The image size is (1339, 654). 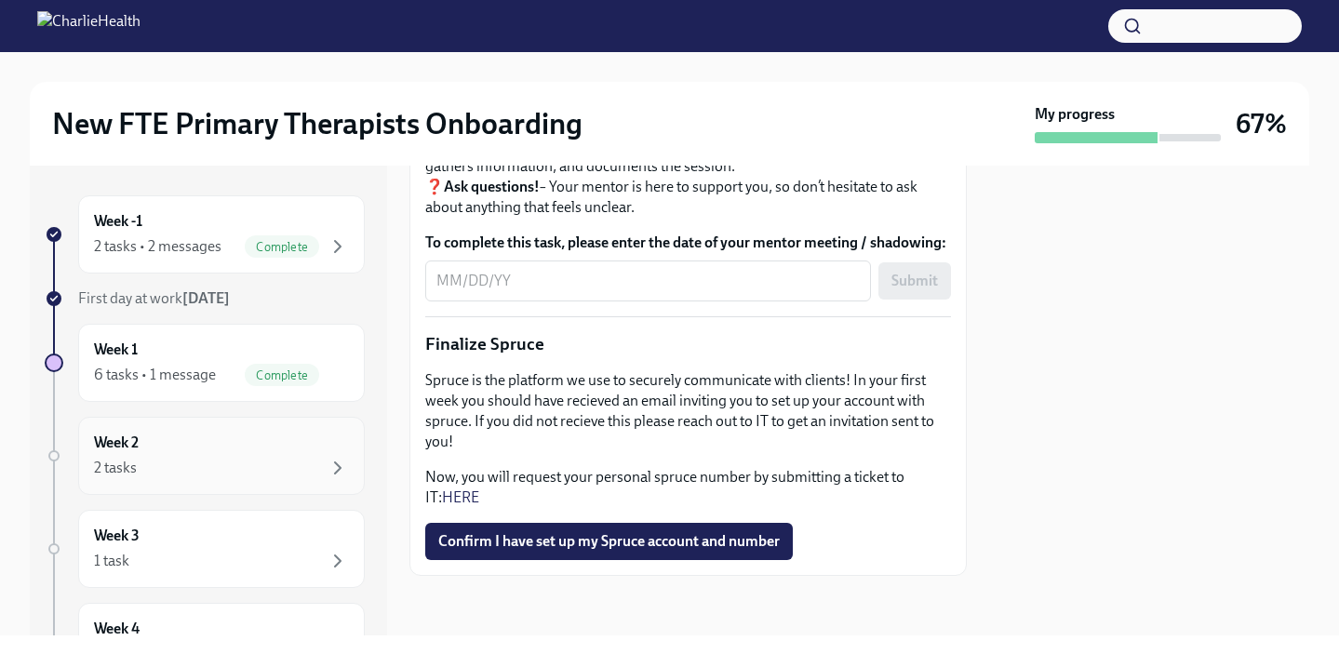 I want to click on label: To complete this task, please enter the date of your mentor meeting / shadowing:, so click(x=687, y=243).